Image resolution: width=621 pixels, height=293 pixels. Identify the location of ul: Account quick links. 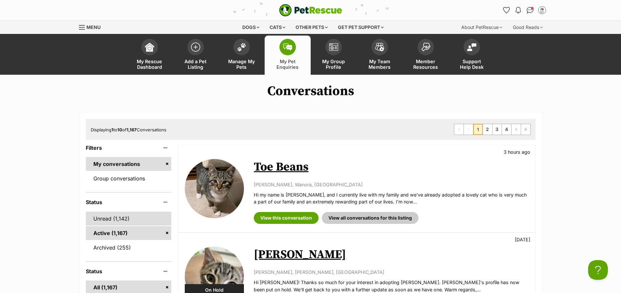
(525, 10).